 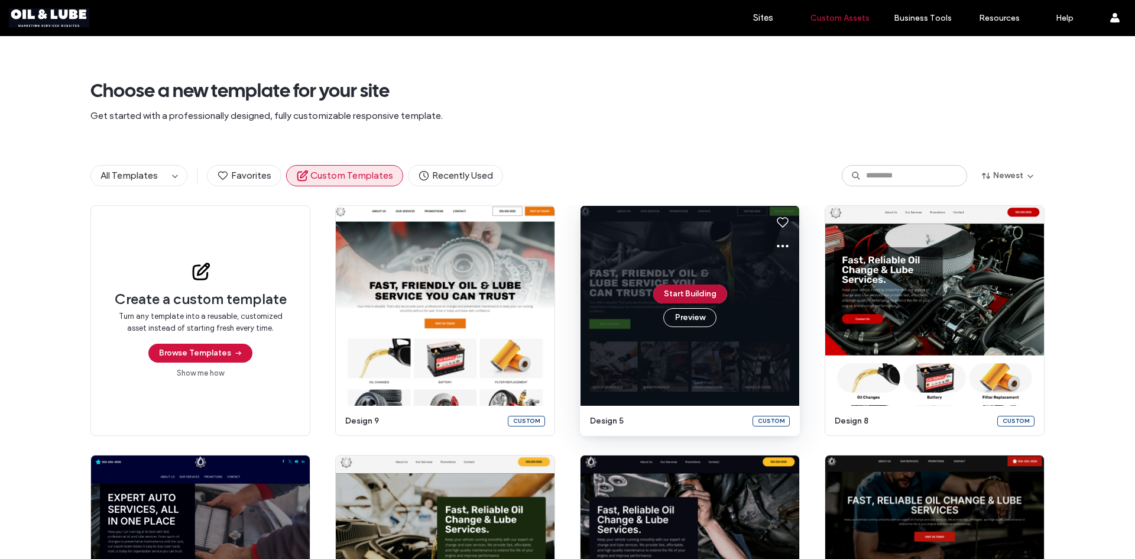 What do you see at coordinates (668, 421) in the screenshot?
I see `span: design 5` at bounding box center [668, 421].